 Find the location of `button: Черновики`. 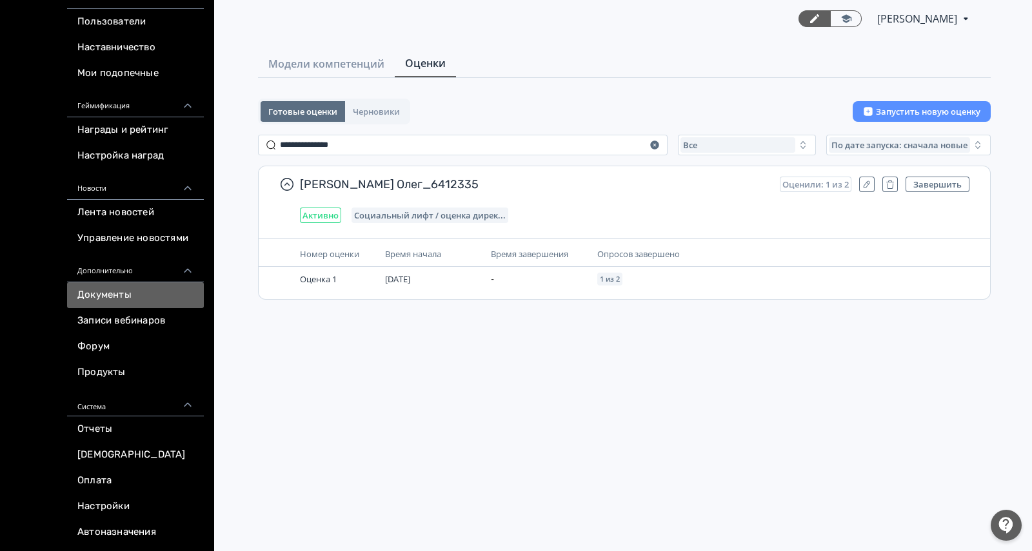

button: Черновики is located at coordinates (376, 112).